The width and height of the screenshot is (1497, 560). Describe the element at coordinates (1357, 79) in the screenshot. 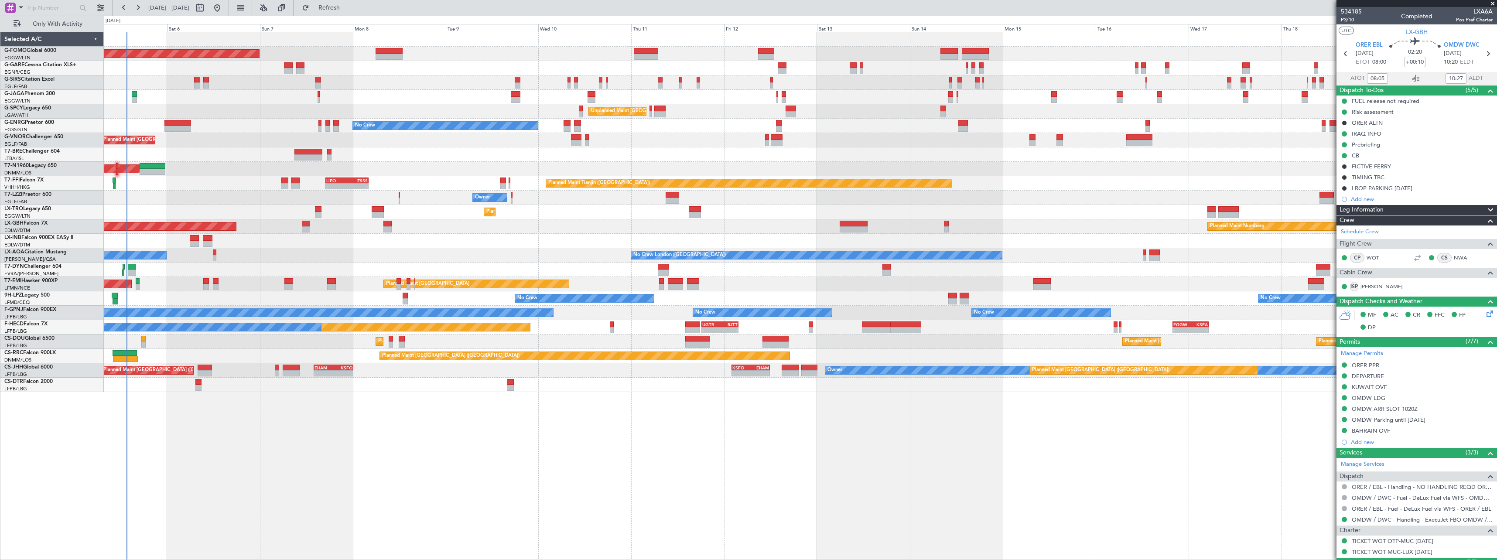

I see `span: ATOT` at that location.